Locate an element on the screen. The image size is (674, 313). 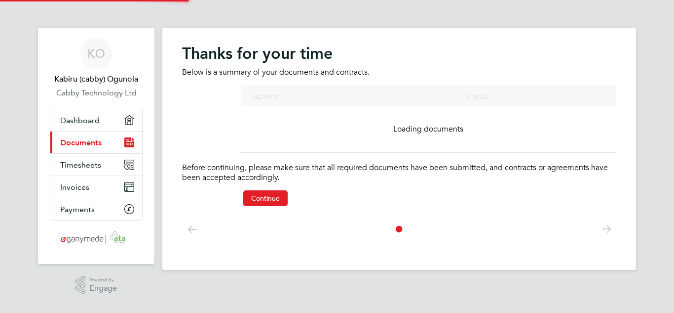
a: KOKabiru (cabby) Ogunola is located at coordinates (96, 61).